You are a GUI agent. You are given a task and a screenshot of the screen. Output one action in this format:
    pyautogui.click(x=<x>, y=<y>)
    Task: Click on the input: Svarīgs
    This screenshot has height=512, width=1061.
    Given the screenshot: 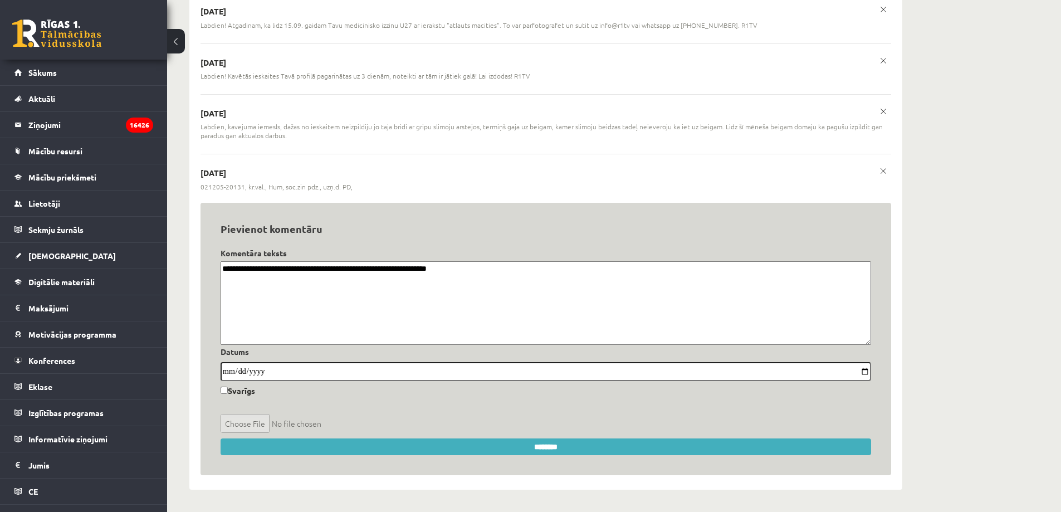 What is the action you would take?
    pyautogui.click(x=224, y=390)
    